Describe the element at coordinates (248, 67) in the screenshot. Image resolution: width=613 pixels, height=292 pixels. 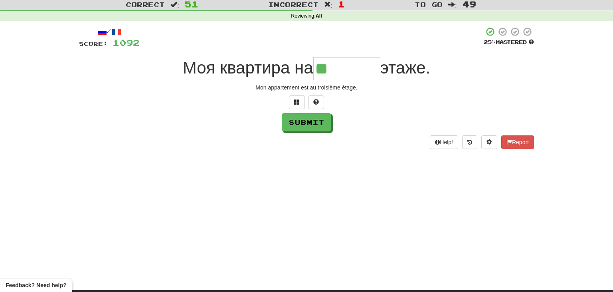
I see `span: Моя квартира на` at that location.